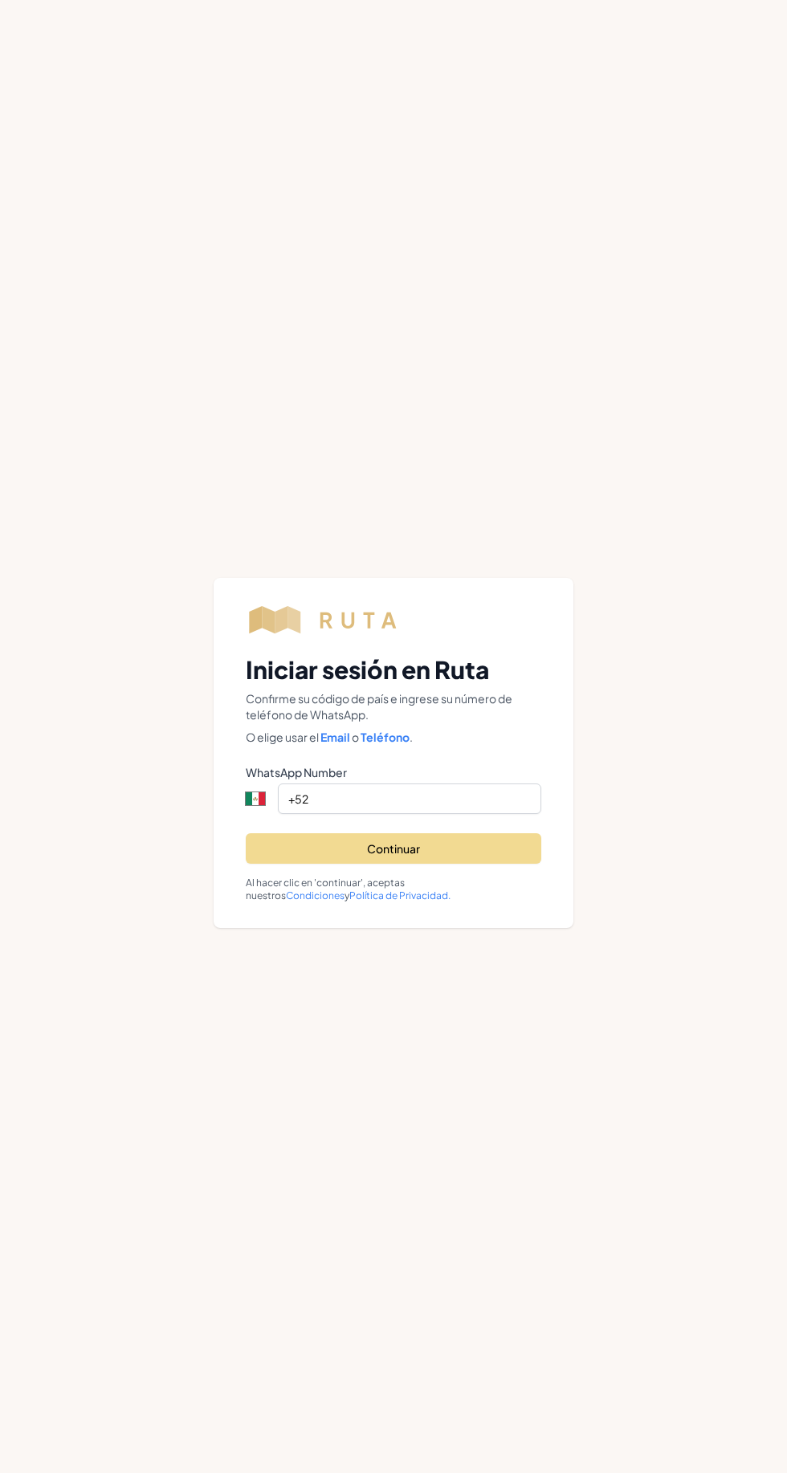 This screenshot has height=1473, width=787. What do you see at coordinates (393, 706) in the screenshot?
I see `p: Confirme su código de país e ingrese su número de teléfono de WhatsApp.` at bounding box center [393, 706].